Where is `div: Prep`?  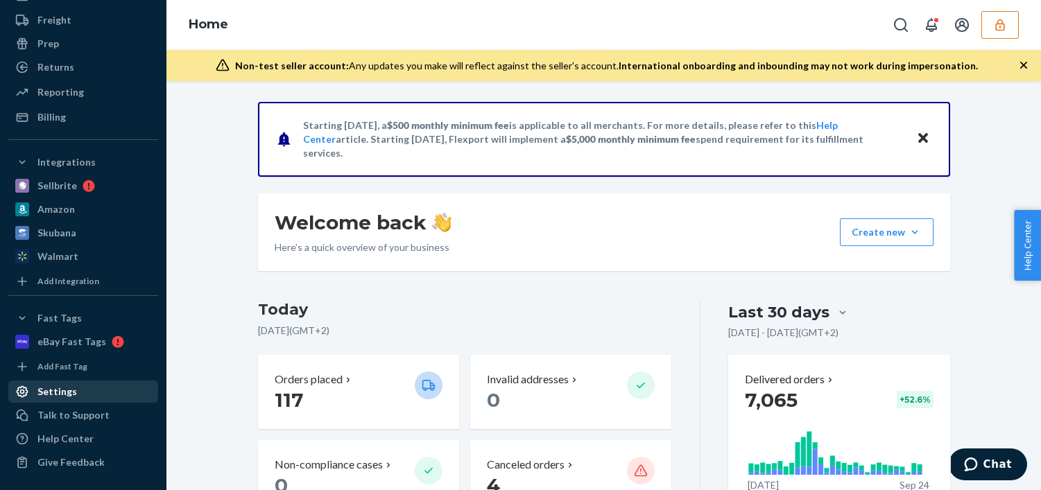
div: Prep is located at coordinates (48, 44).